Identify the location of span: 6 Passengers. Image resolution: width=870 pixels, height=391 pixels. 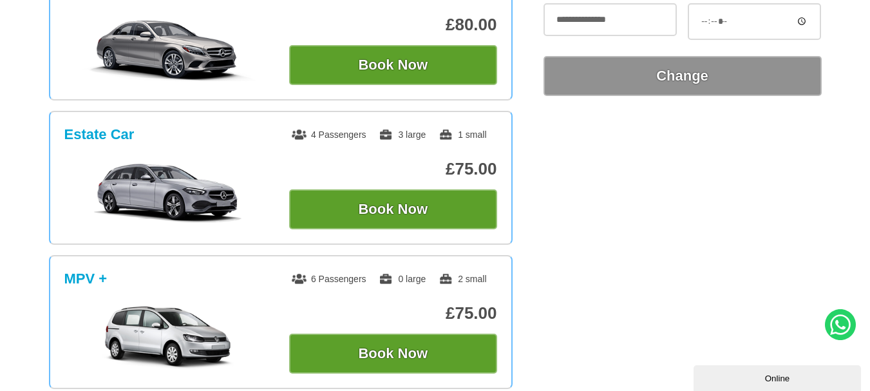
(329, 279).